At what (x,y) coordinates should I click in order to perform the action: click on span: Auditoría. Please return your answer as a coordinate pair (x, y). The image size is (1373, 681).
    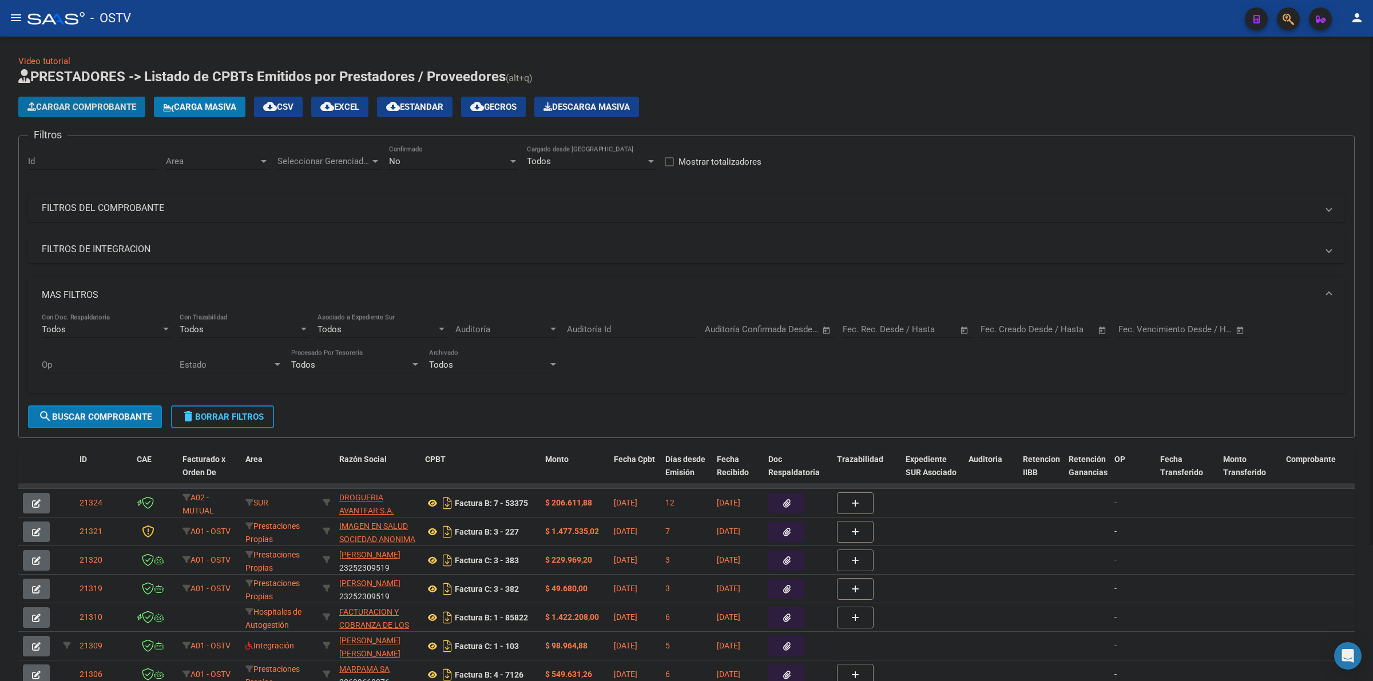
    Looking at the image, I should click on (502, 330).